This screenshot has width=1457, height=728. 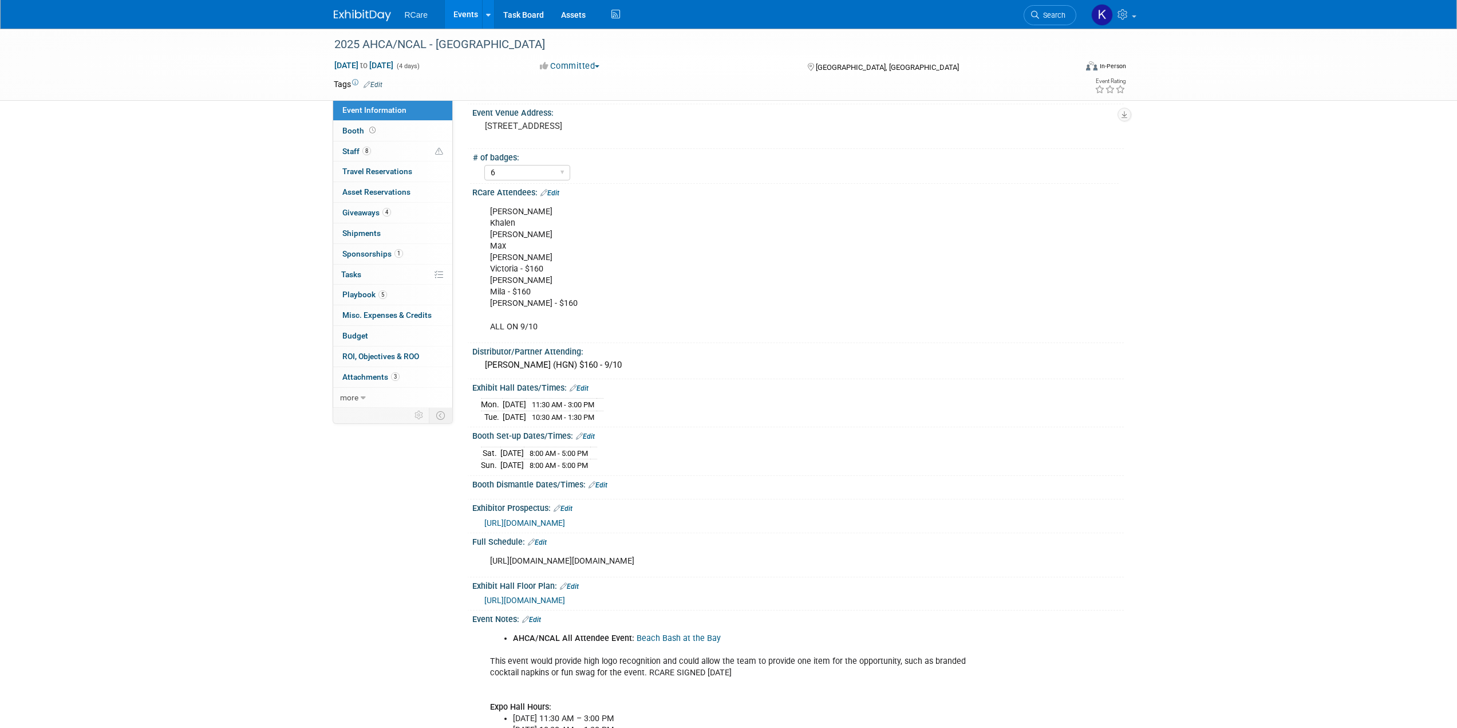 I want to click on div: Event Venue Address:, so click(x=798, y=111).